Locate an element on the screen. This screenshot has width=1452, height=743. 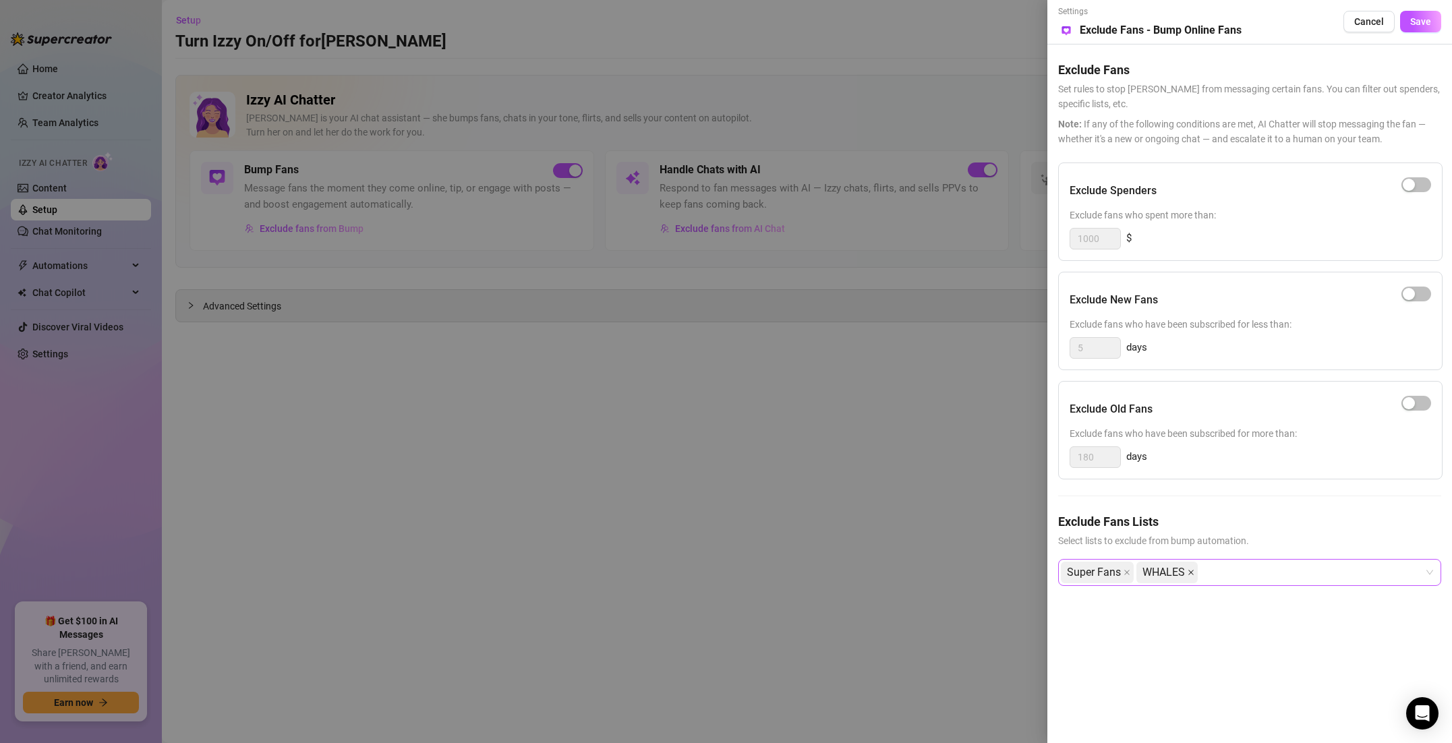
span: Exclude fans who spent more than: is located at coordinates (1251, 215).